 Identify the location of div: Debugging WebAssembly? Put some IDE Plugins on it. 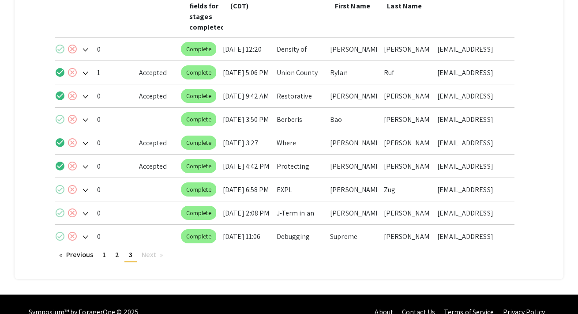
(300, 236).